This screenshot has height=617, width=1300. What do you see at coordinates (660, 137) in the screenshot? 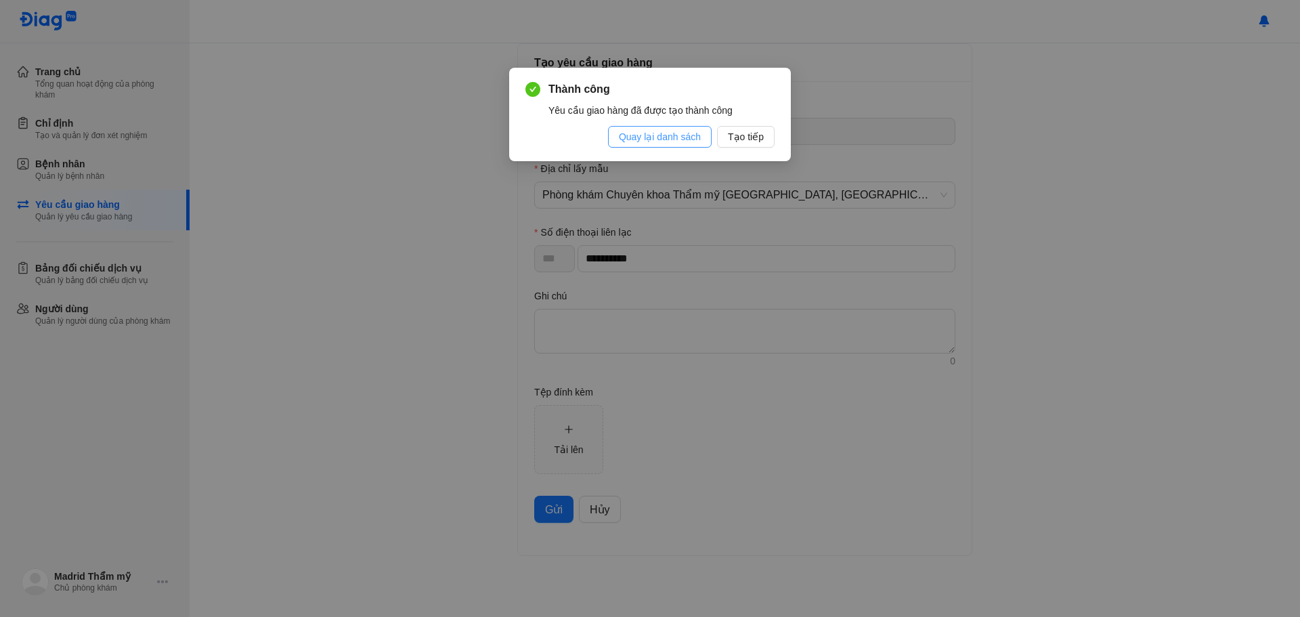
I see `span: Quay lại danh sách` at bounding box center [660, 137].